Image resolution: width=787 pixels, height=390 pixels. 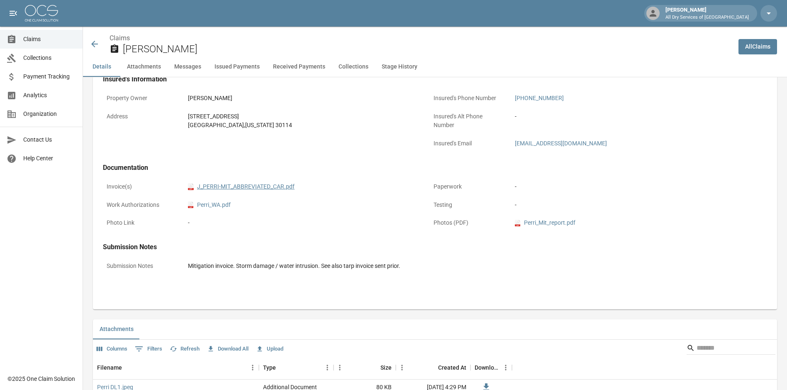 What do you see at coordinates (467, 143) in the screenshot?
I see `p: Insured's Email` at bounding box center [467, 143].